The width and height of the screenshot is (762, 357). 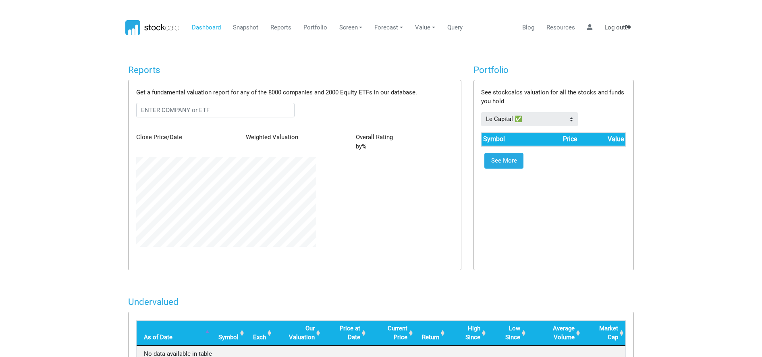 I want to click on span: Weighted Valuation, so click(x=272, y=137).